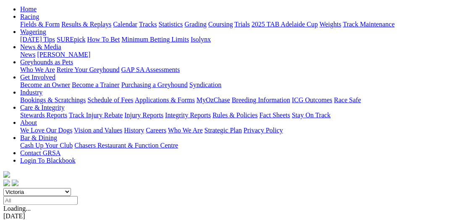 The image size is (457, 220). What do you see at coordinates (31, 92) in the screenshot?
I see `a: Industry` at bounding box center [31, 92].